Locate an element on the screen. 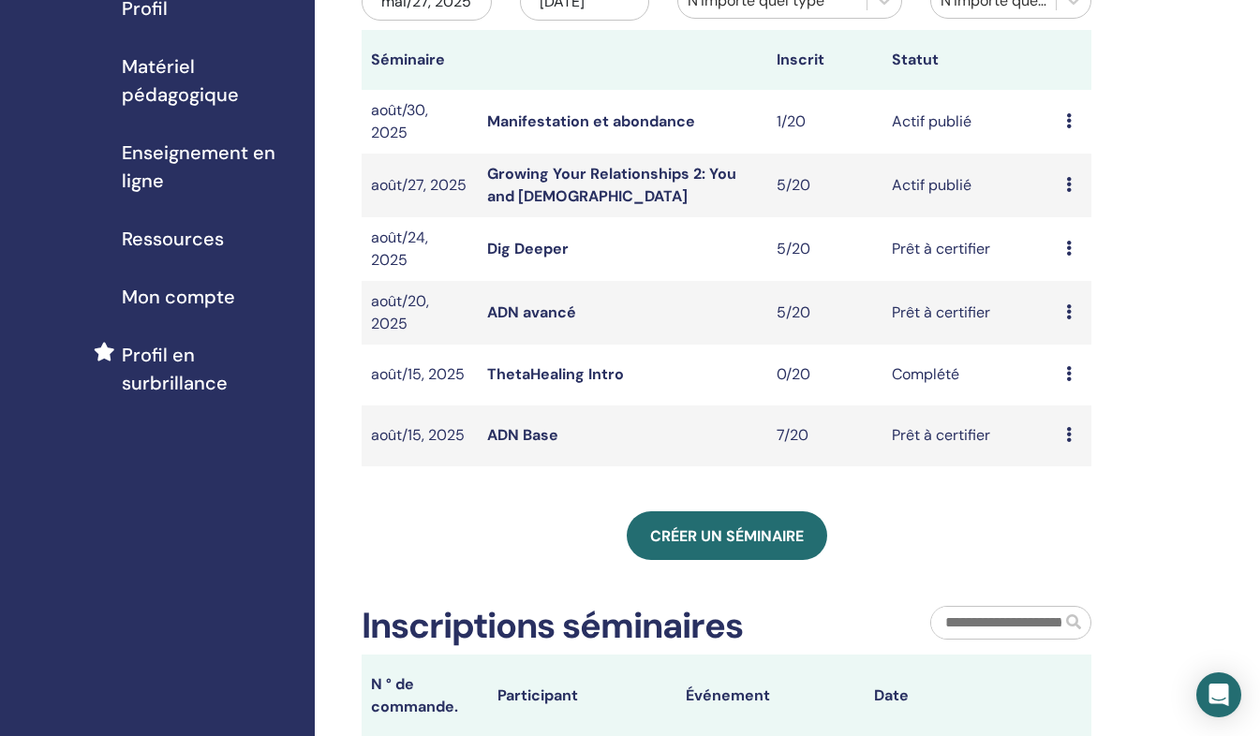 This screenshot has height=736, width=1260. td: Complété is located at coordinates (969, 375).